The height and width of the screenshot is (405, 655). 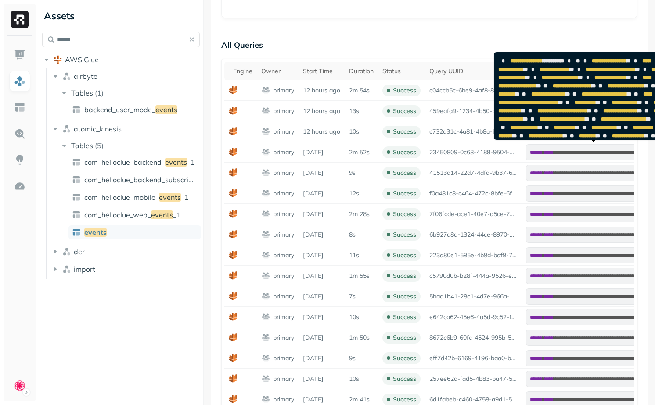 I want to click on a: com_helloclue_mobile_events_1, so click(x=135, y=197).